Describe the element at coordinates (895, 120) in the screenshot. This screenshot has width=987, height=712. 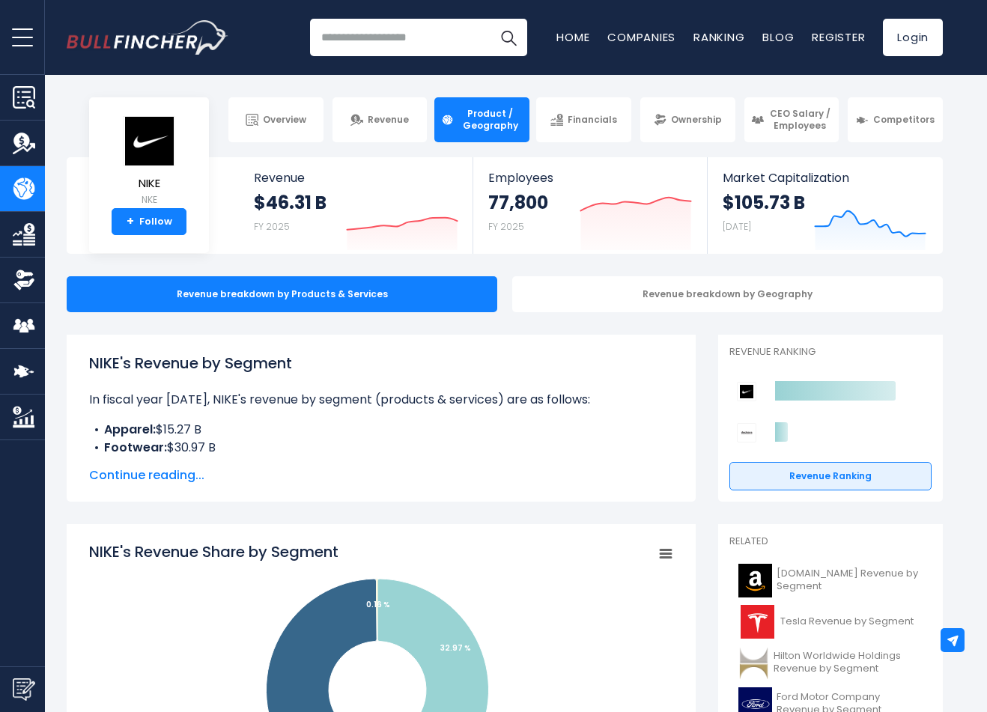
I see `a: Competitors` at that location.